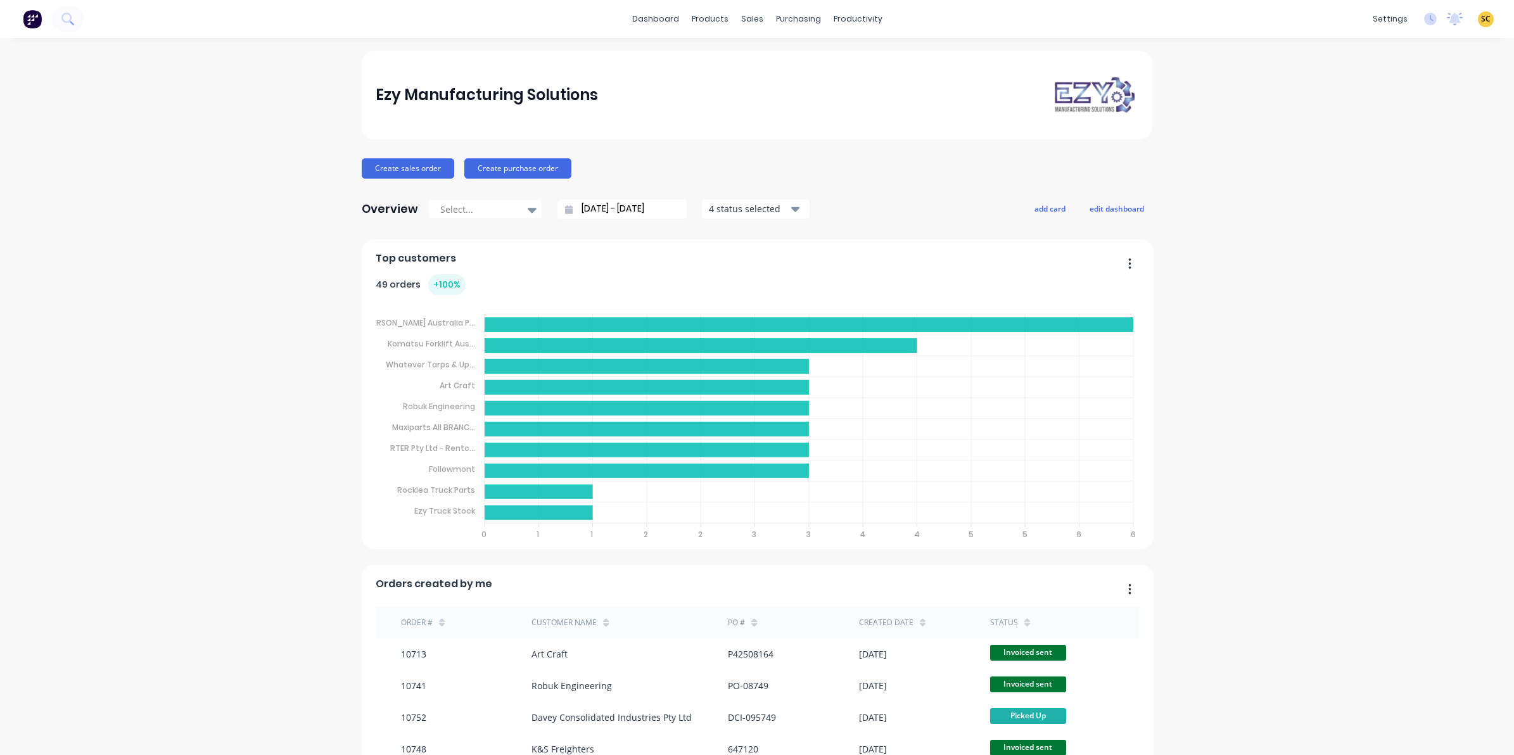  I want to click on div: Created date, so click(886, 623).